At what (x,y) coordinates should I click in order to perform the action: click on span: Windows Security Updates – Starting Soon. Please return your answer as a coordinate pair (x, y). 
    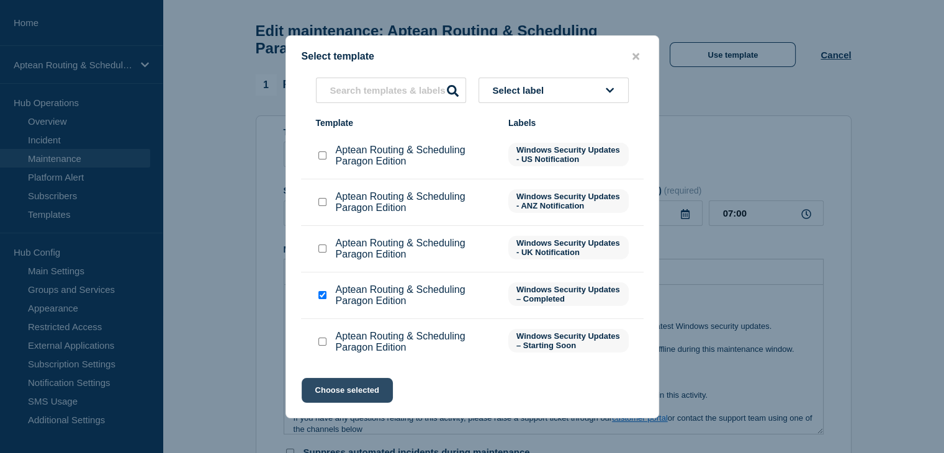
    Looking at the image, I should click on (568, 341).